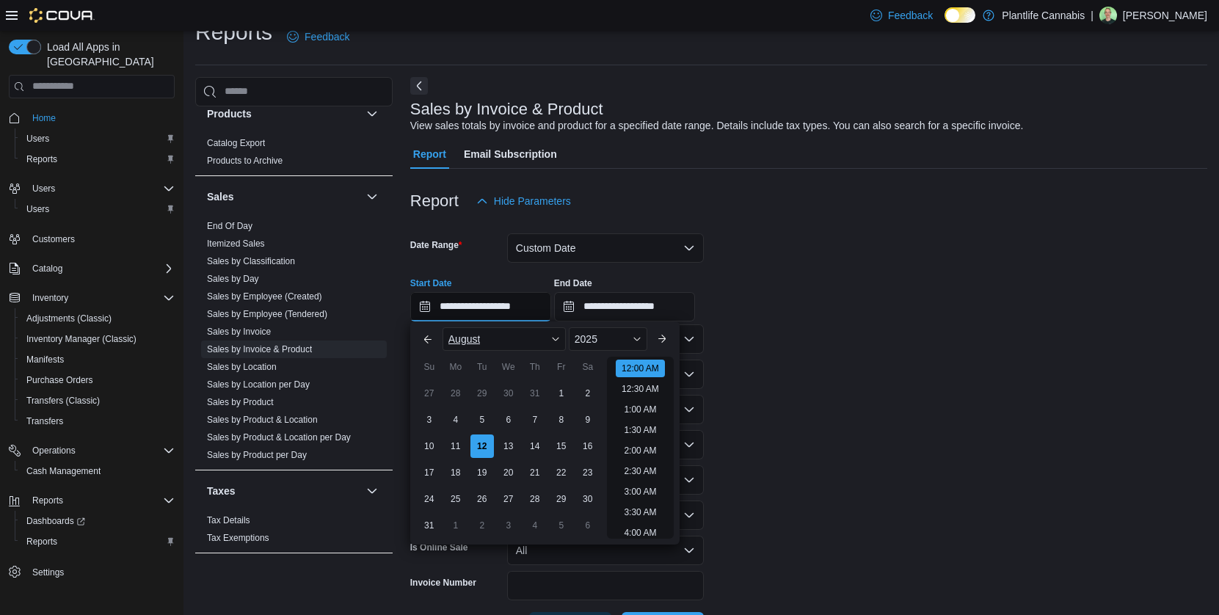  What do you see at coordinates (48, 500) in the screenshot?
I see `button: Reports` at bounding box center [48, 500].